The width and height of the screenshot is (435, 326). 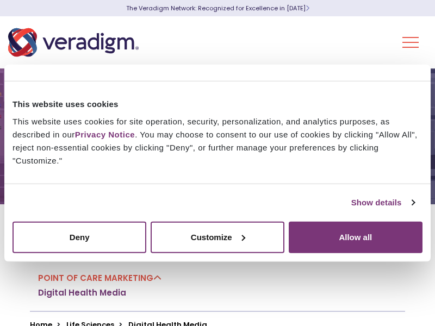 I want to click on a: Privacy Notice, so click(x=105, y=134).